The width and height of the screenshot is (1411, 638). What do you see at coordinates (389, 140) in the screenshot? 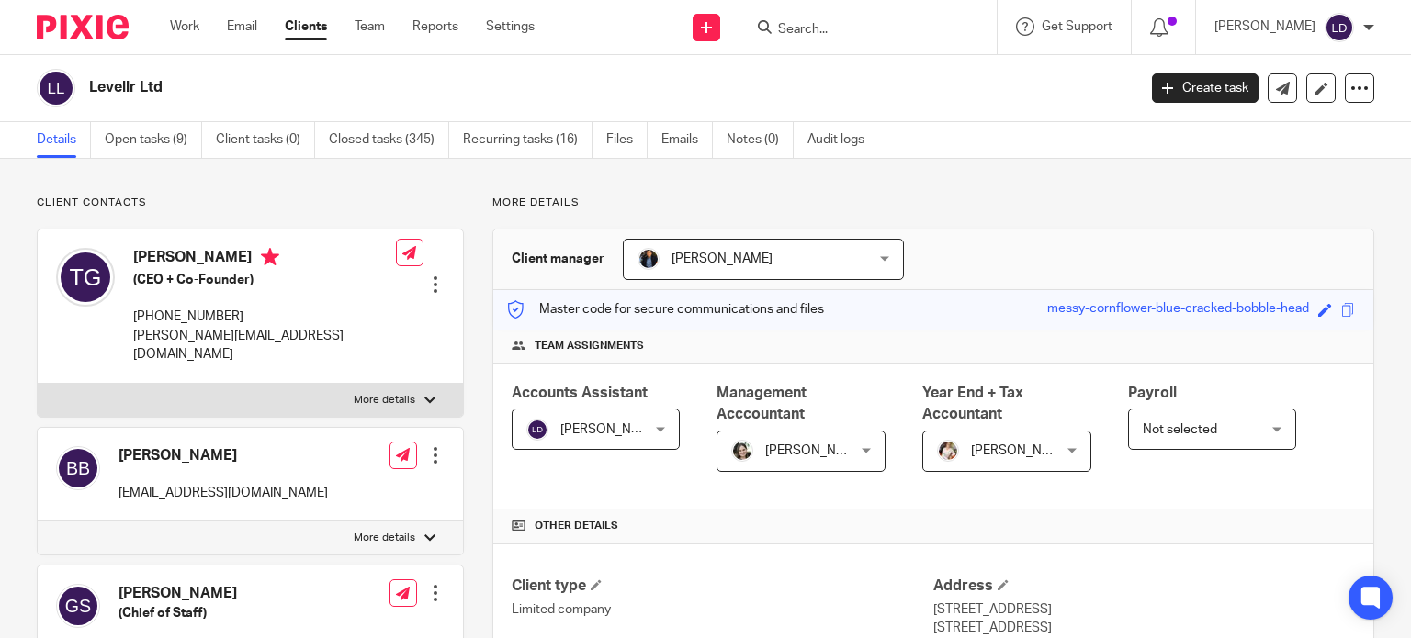
I see `a: Closed tasks (345)` at bounding box center [389, 140].